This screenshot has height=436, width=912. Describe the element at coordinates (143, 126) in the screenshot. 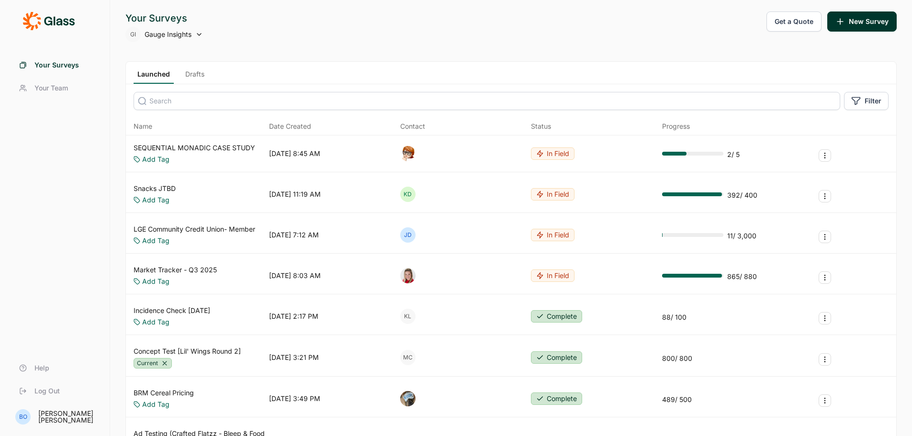

I see `span: Name` at that location.